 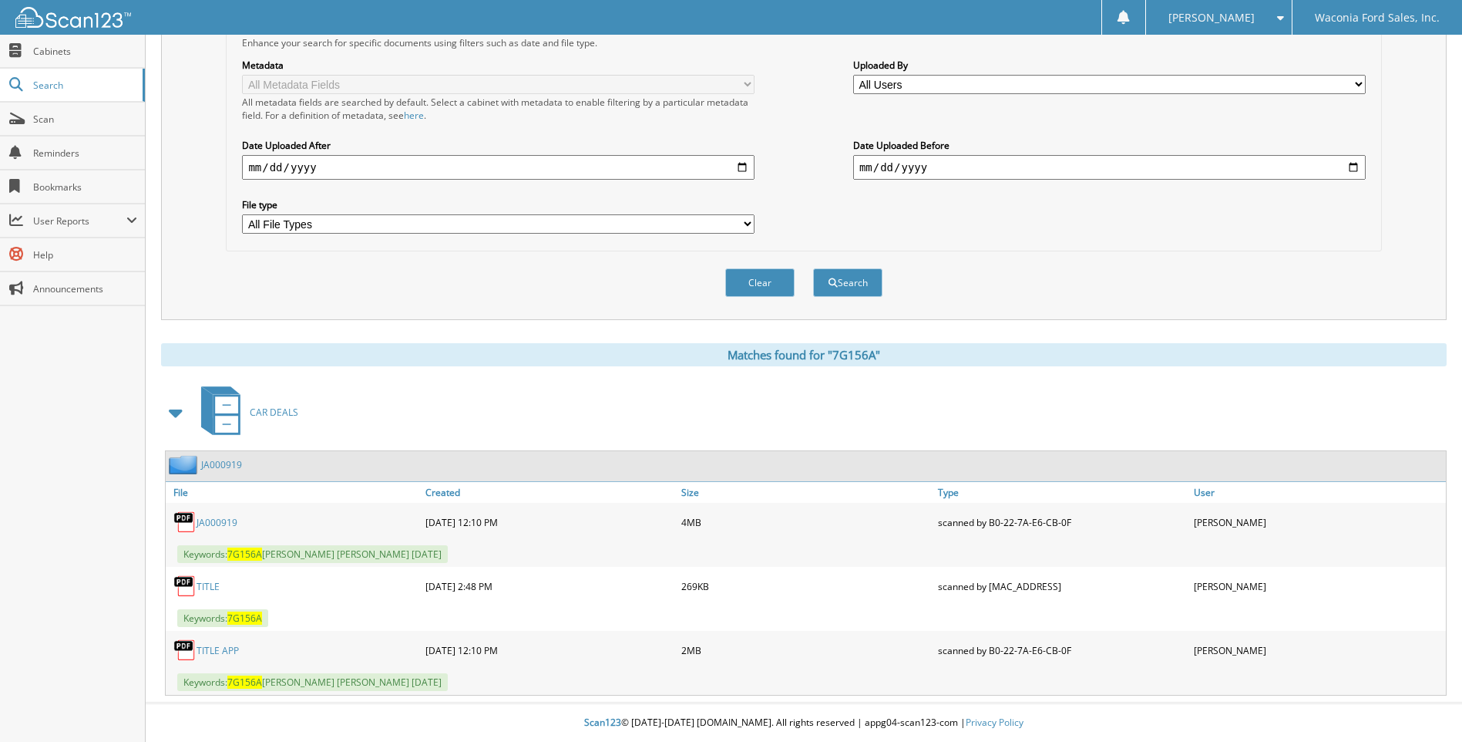 What do you see at coordinates (79, 220) in the screenshot?
I see `span: User Reports` at bounding box center [79, 220].